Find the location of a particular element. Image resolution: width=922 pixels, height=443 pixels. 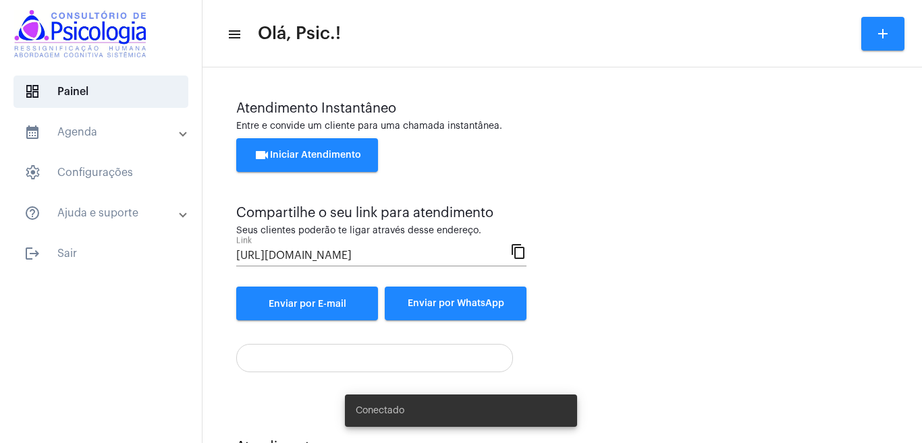

span: Sair is located at coordinates (101, 254).